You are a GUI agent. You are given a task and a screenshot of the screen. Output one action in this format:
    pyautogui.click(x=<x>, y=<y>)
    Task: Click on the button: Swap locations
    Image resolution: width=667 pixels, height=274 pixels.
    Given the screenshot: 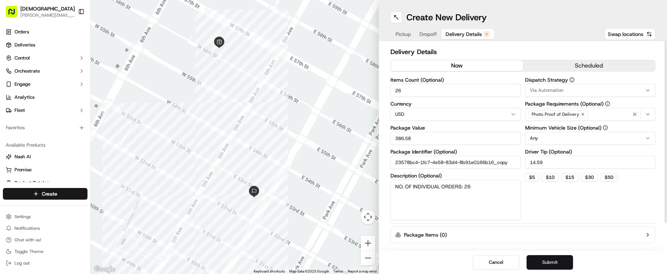 What is the action you would take?
    pyautogui.click(x=630, y=34)
    